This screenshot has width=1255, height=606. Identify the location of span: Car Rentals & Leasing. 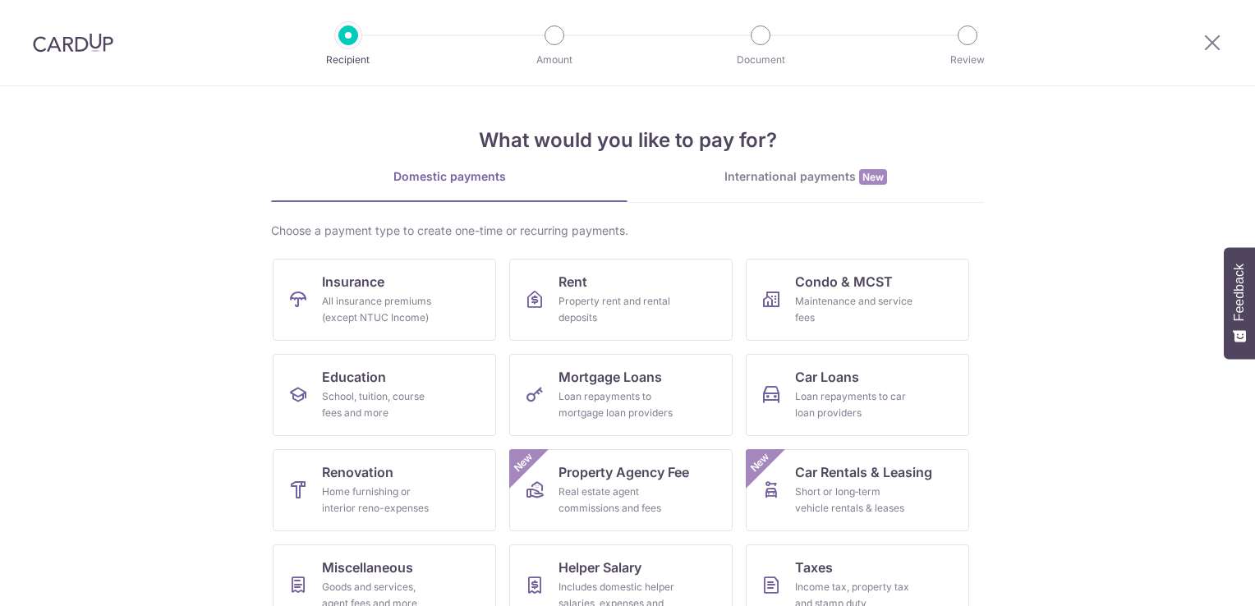
(863, 472).